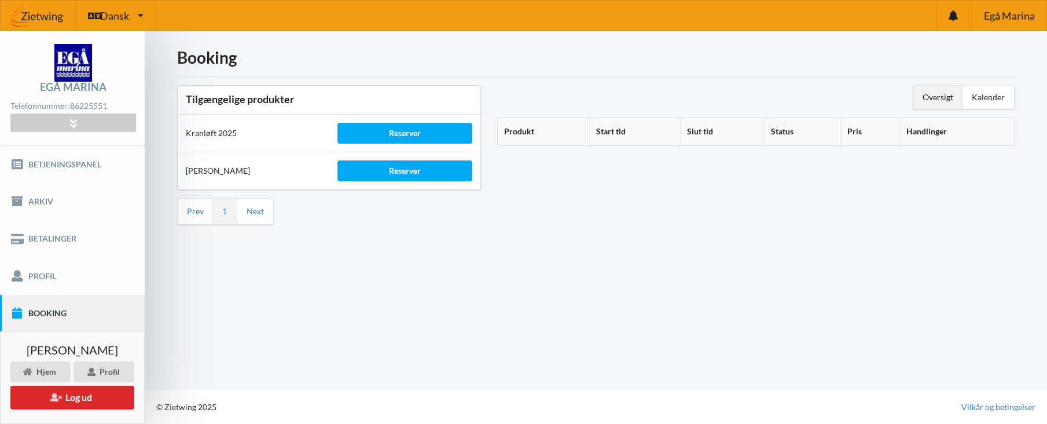 Image resolution: width=1047 pixels, height=424 pixels. Describe the element at coordinates (104, 372) in the screenshot. I see `div: Profil` at that location.